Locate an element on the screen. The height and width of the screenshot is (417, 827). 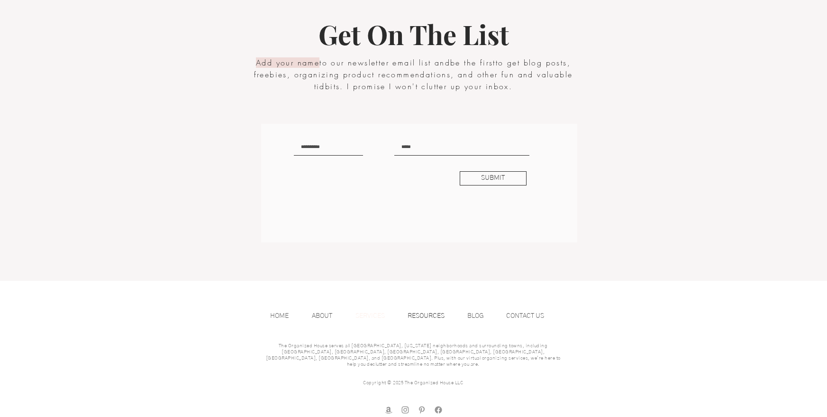
span: to our newsletter email list and to get blog posts, freebies, organizing product recommendations,... is located at coordinates (413, 74).